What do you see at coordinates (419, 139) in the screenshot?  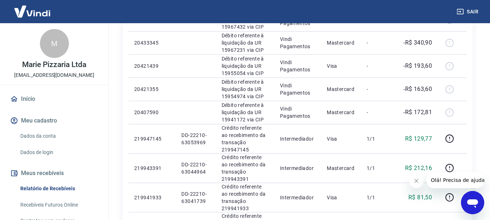 I see `p: R$ 129,77` at bounding box center [419, 139].